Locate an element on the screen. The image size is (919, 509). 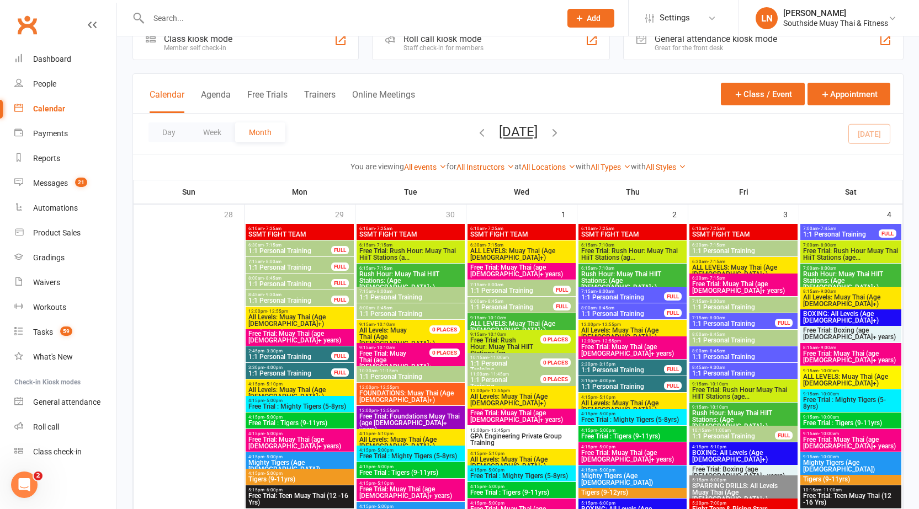
a: Product Sales is located at coordinates (65, 233).